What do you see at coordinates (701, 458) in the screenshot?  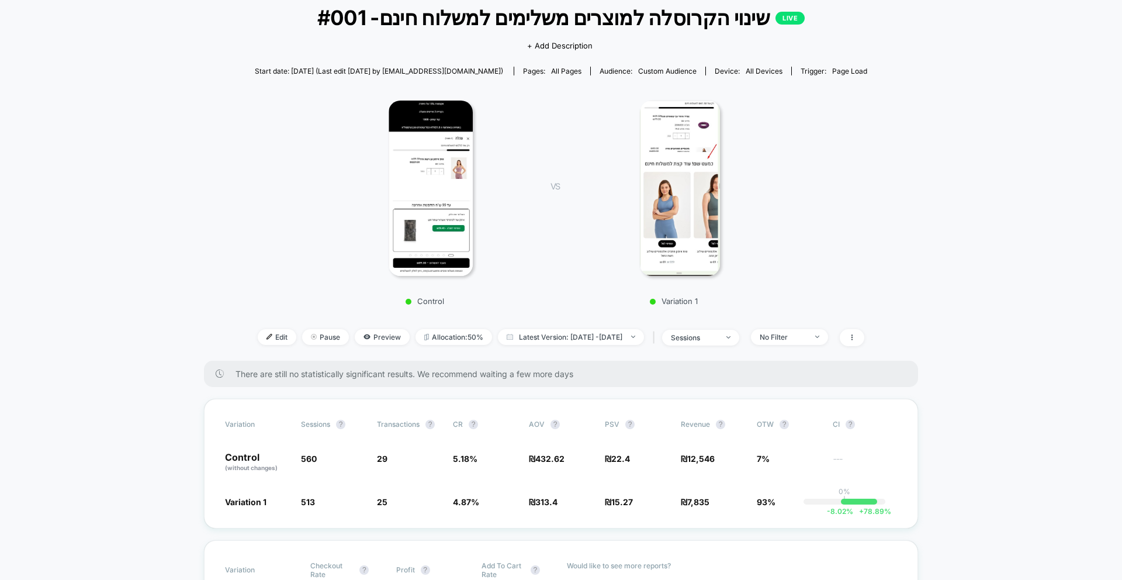 I see `span: 12,546` at bounding box center [701, 458].